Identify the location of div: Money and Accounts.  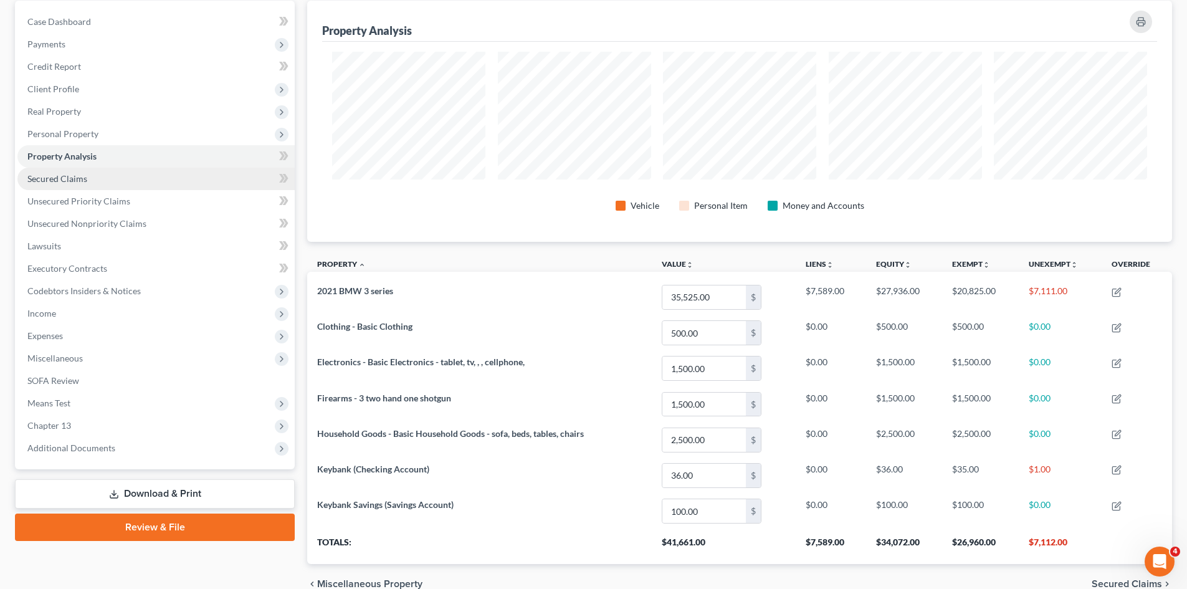
(823, 206).